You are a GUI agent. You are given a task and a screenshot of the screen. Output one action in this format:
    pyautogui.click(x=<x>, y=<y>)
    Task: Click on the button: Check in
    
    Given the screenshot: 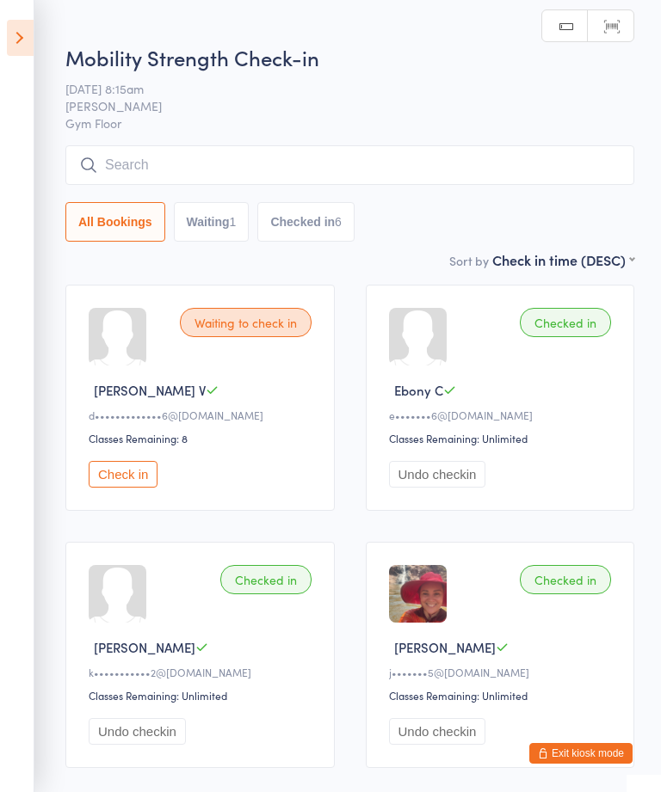 What is the action you would take?
    pyautogui.click(x=123, y=474)
    